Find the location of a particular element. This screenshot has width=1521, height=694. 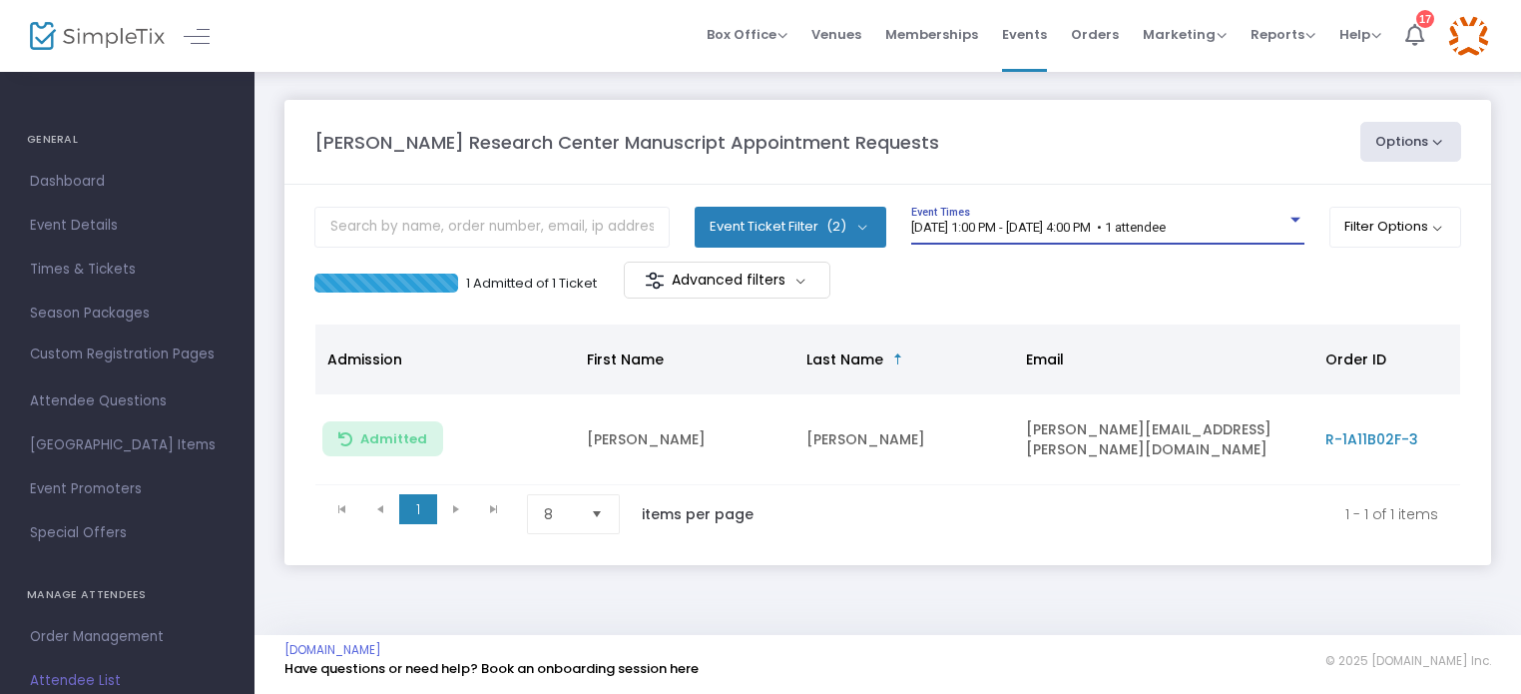

button: Admitted is located at coordinates (382, 438).